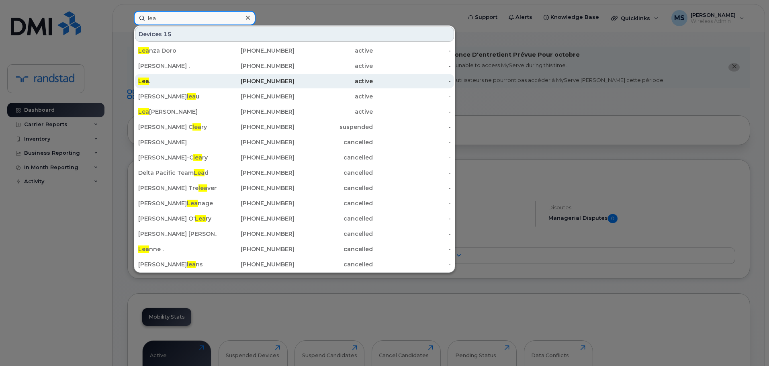 The width and height of the screenshot is (769, 366). Describe the element at coordinates (177, 173) in the screenshot. I see `div: Delta Pacific Team d` at that location.